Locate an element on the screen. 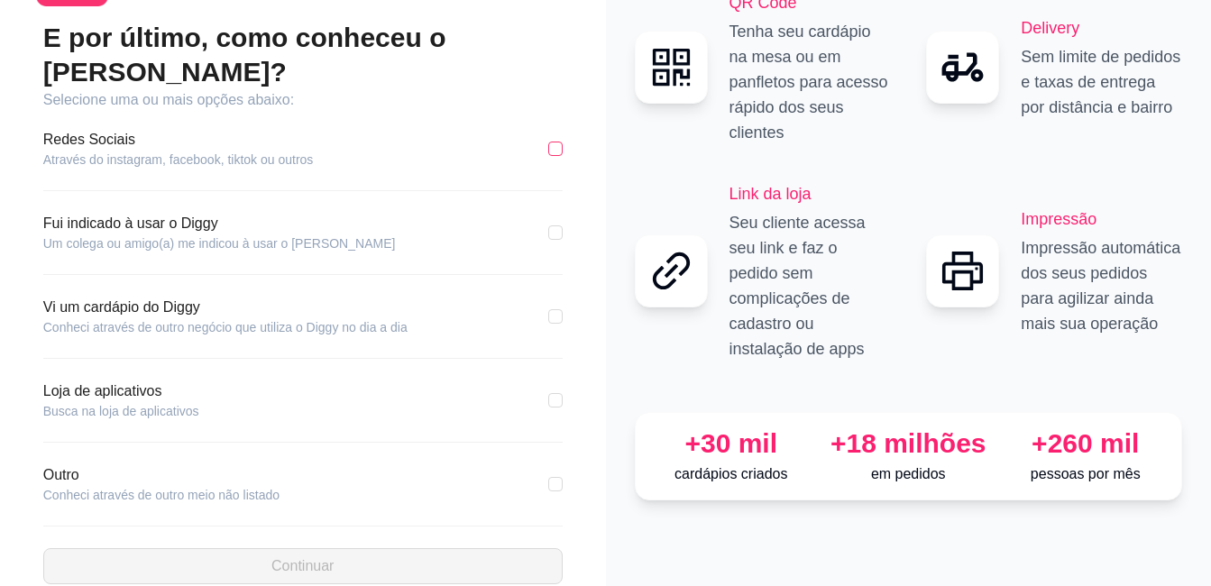 The image size is (1211, 586). h2: Delivery is located at coordinates (1101, 28).